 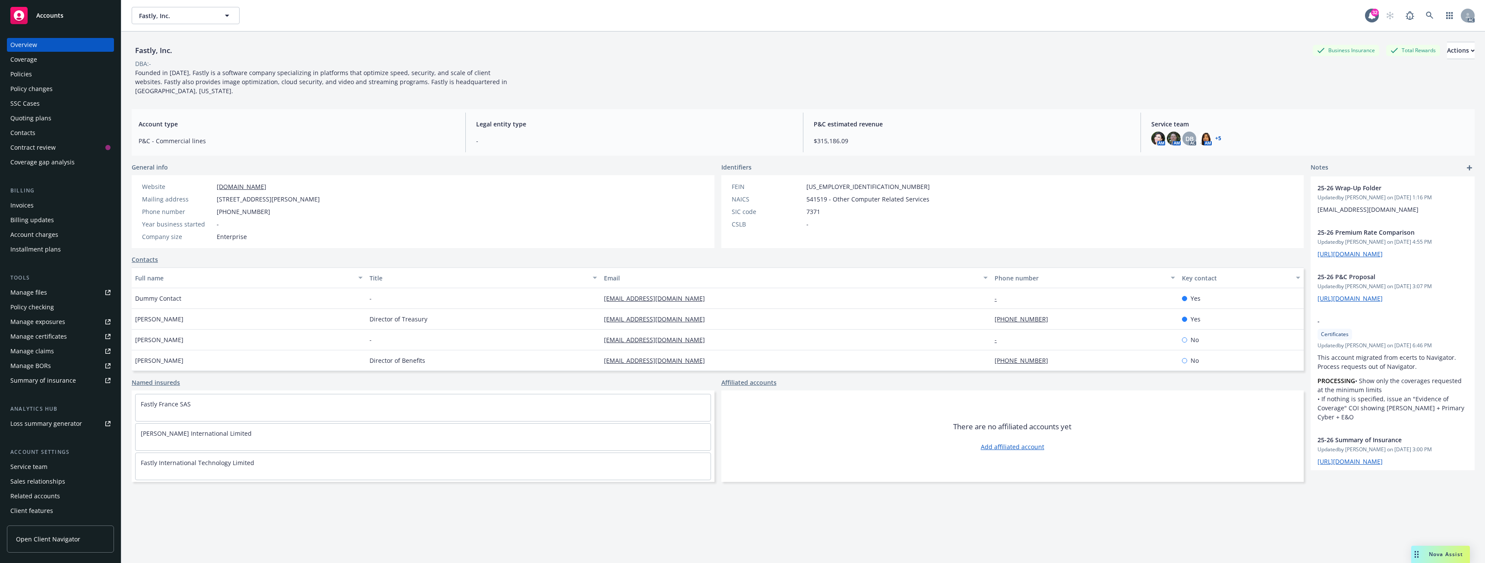 I want to click on div: Business Insurance, so click(x=1346, y=50).